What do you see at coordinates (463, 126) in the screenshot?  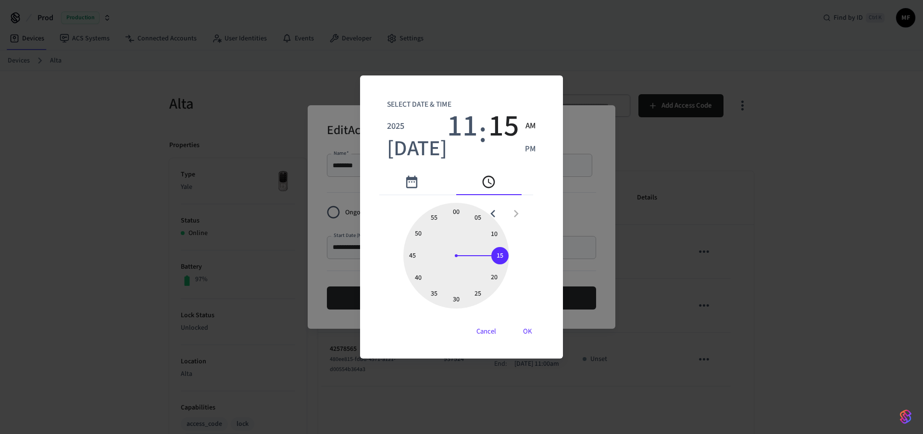 I see `span: 11` at bounding box center [463, 126].